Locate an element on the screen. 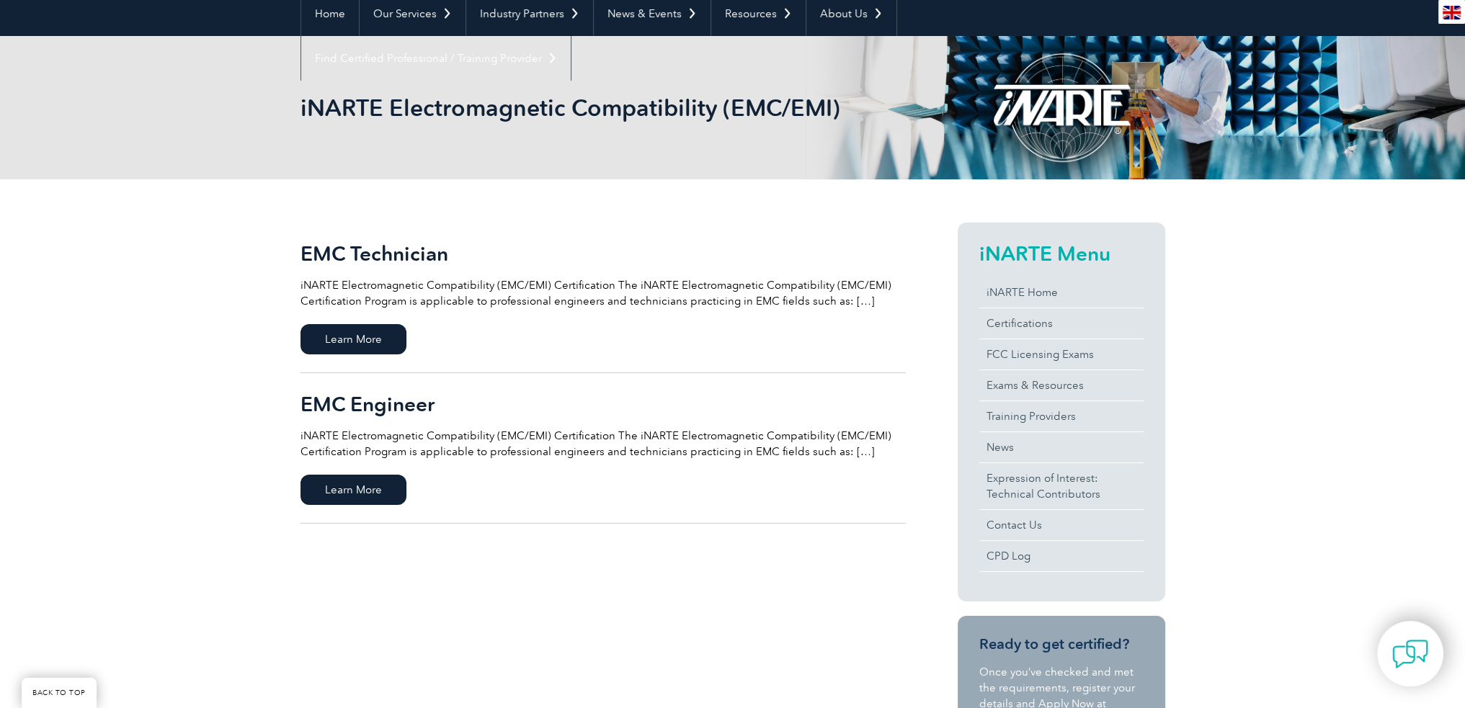  h1: iNARTE Electromagnetic Compatibility (EMC/EMI) is located at coordinates (577, 107).